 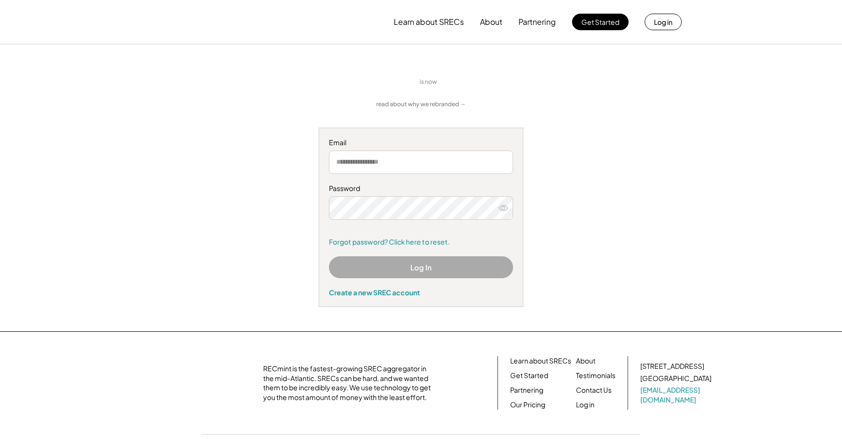 What do you see at coordinates (529, 375) in the screenshot?
I see `a: Get Started` at bounding box center [529, 375].